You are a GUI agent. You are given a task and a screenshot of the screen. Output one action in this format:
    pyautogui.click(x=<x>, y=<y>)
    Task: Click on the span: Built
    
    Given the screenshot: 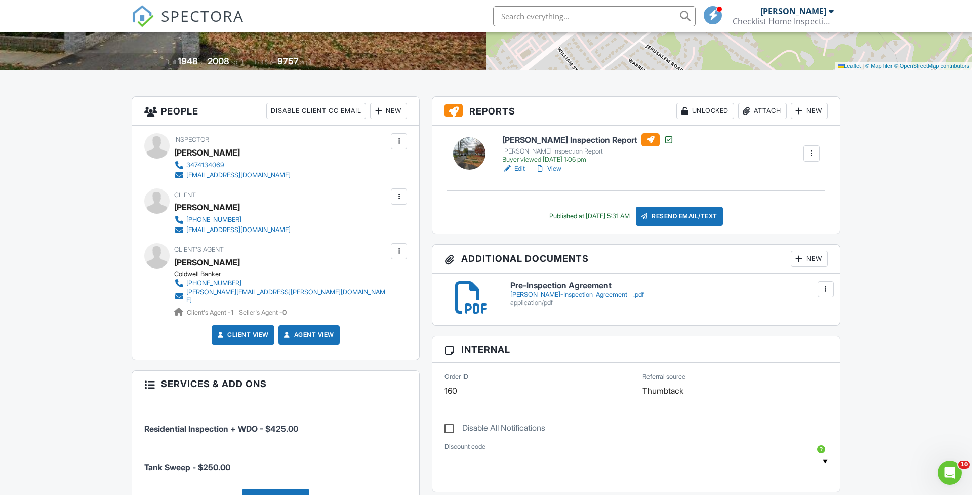 What is the action you would take?
    pyautogui.click(x=171, y=62)
    